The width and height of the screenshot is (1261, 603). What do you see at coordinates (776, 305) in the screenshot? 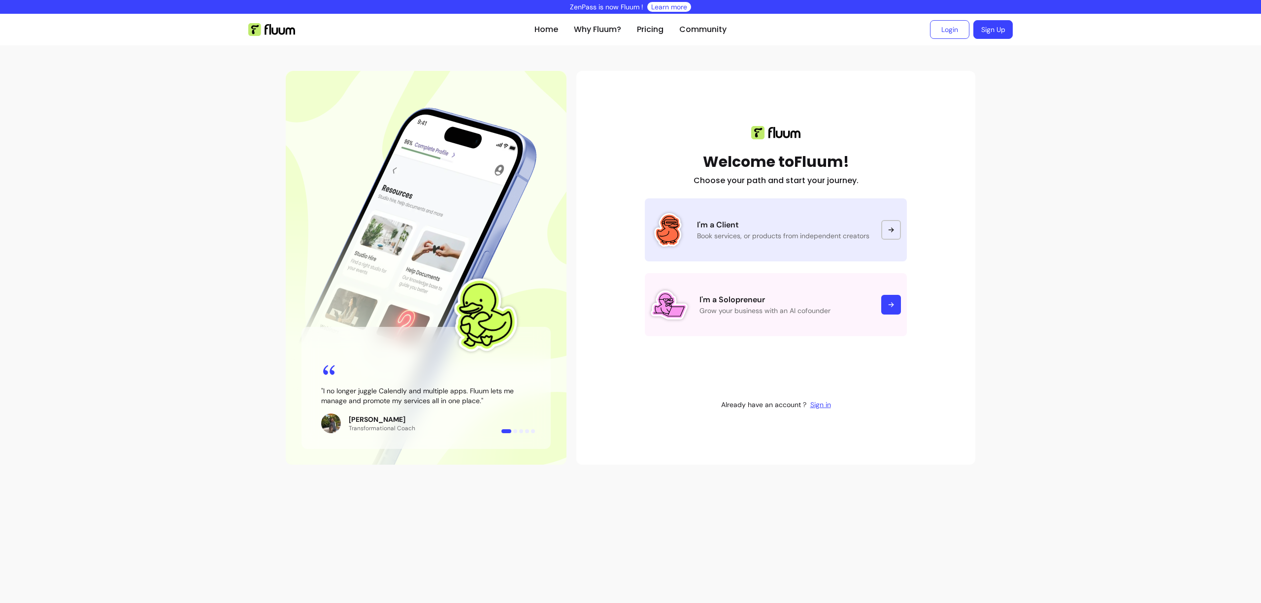
I see `a: Fluum Duck stickerI'm a SolopreneurGrow your business with an AI cofounder` at bounding box center [776, 305].